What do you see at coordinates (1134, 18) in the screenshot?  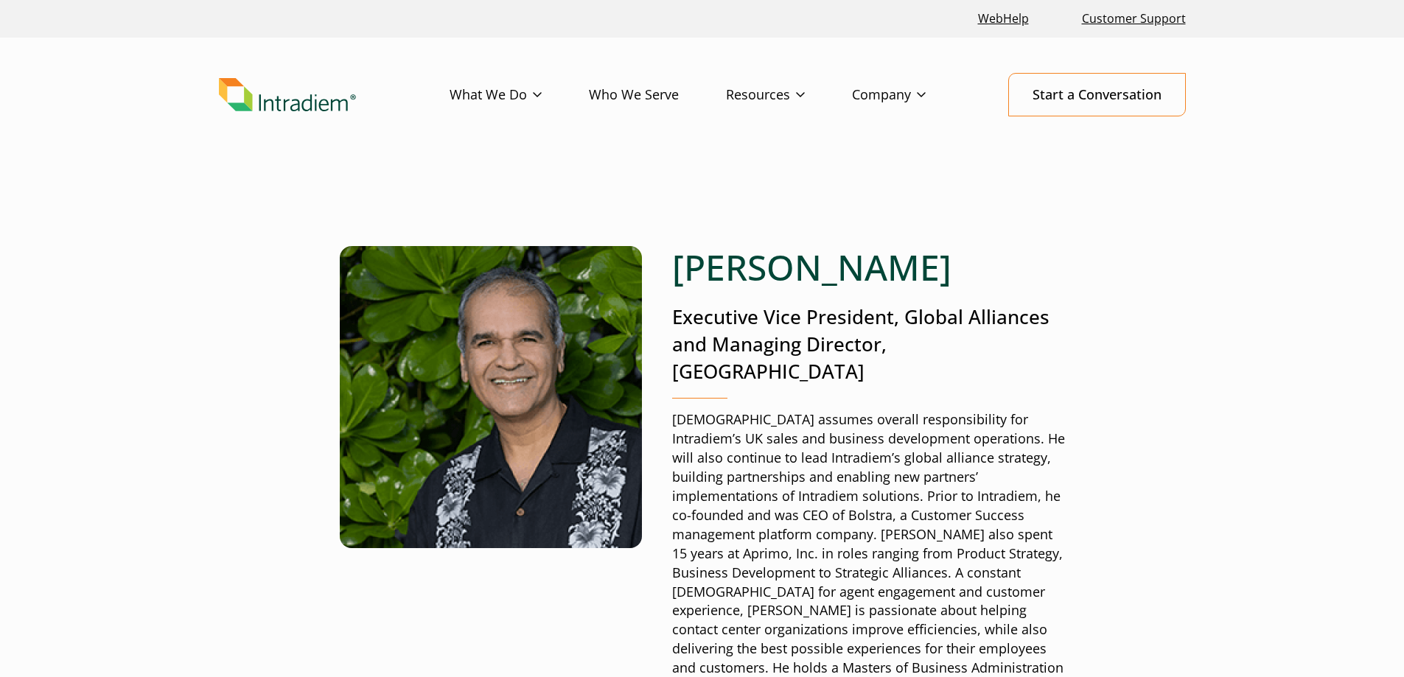 I see `a: Customer Support` at bounding box center [1134, 18].